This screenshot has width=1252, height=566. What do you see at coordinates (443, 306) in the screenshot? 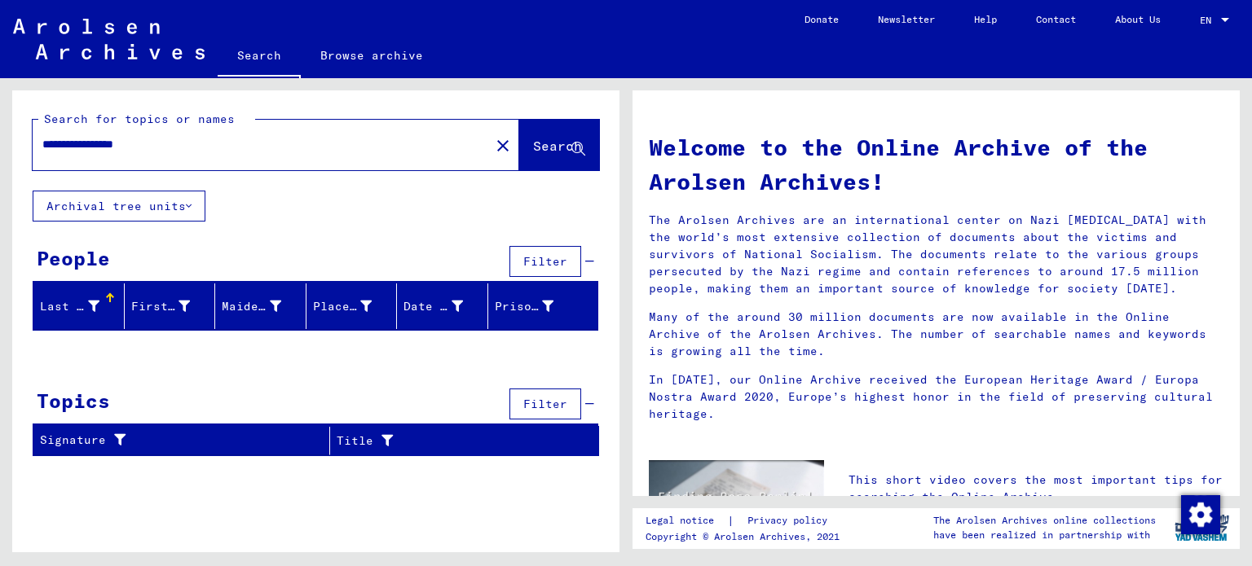
I see `mat-header-cell: Date of Birth` at bounding box center [443, 306].